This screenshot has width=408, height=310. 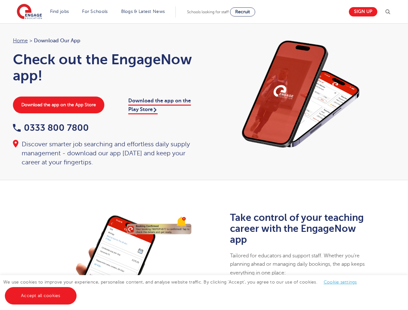 I want to click on a: Download the app on the Play Store, so click(x=160, y=106).